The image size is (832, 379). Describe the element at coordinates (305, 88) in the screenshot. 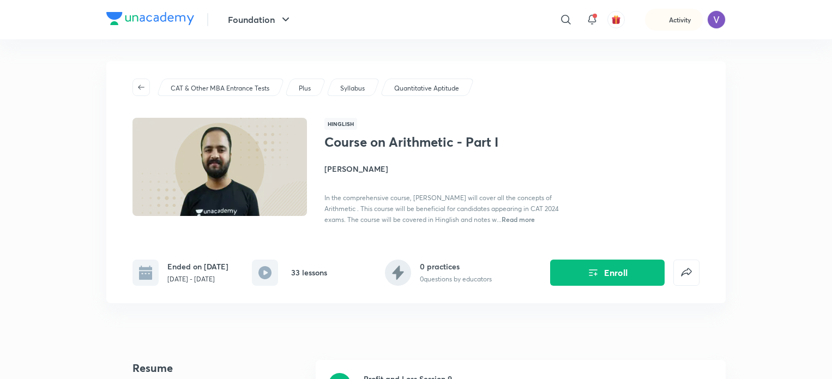

I see `p: Plus` at that location.